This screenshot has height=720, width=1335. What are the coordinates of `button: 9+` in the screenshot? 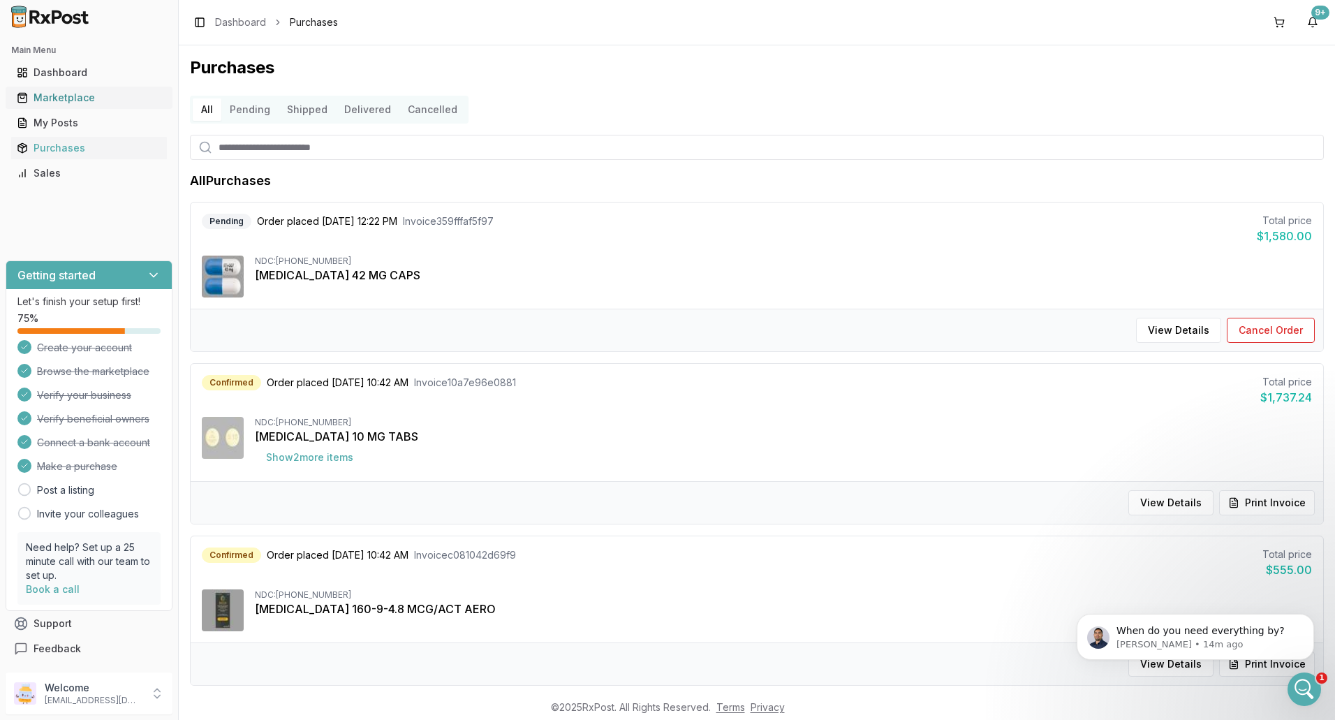 It's located at (1313, 22).